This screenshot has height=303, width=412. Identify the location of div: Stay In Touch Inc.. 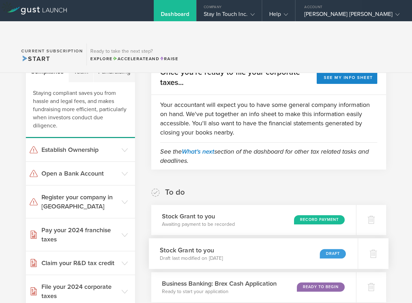
(229, 16).